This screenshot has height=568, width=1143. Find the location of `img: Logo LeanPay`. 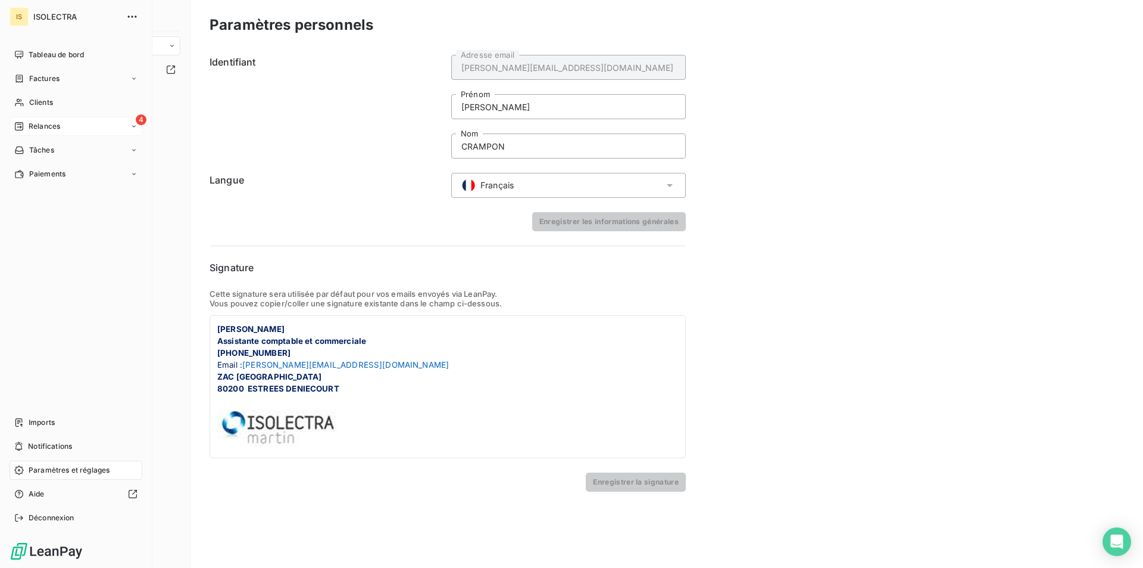

img: Logo LeanPay is located at coordinates (46, 551).